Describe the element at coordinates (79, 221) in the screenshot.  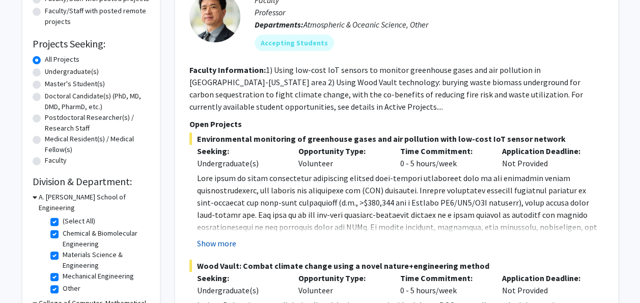
I see `label: (Select All)` at that location.